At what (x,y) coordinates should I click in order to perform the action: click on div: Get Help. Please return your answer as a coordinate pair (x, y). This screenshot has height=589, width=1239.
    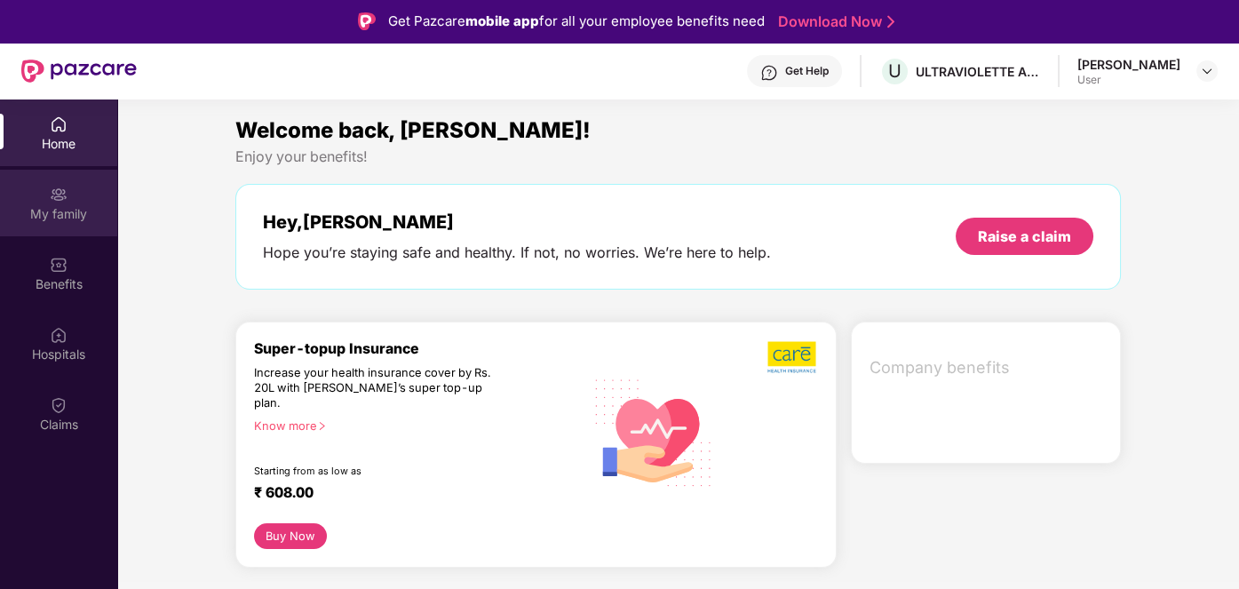
    Looking at the image, I should click on (807, 71).